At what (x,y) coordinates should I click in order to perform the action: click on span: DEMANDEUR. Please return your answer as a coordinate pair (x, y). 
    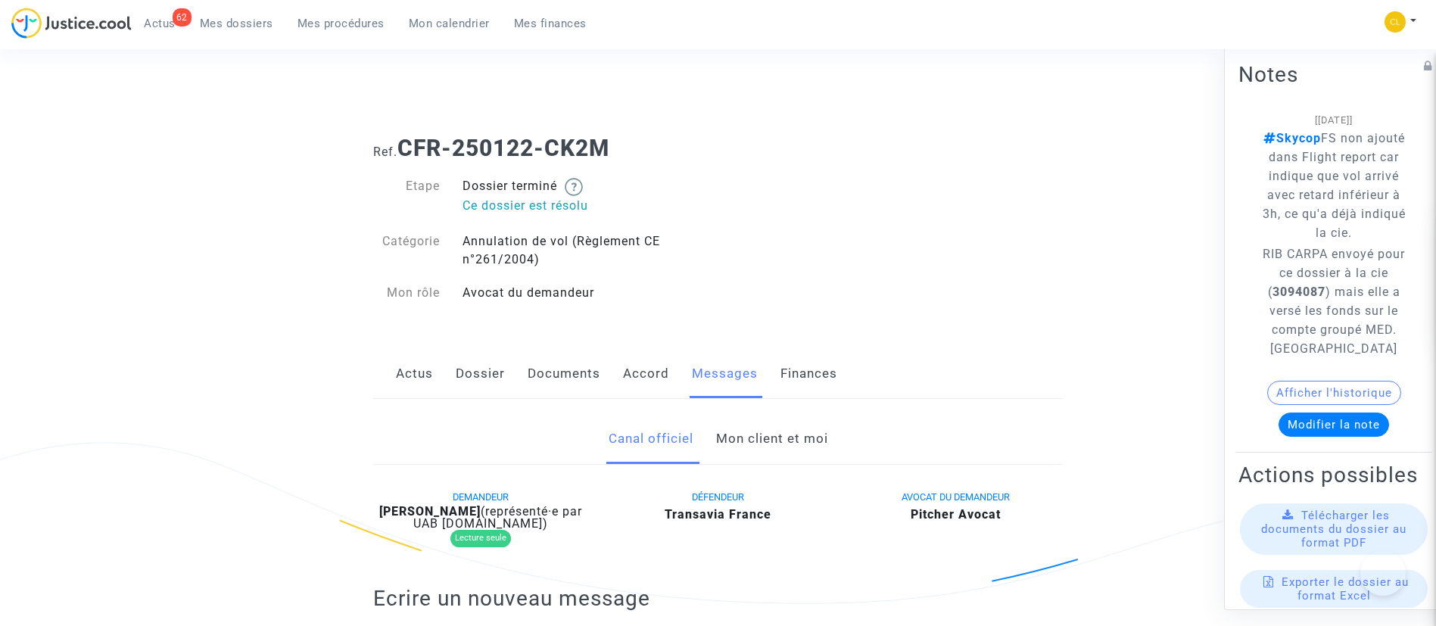
    Looking at the image, I should click on (481, 497).